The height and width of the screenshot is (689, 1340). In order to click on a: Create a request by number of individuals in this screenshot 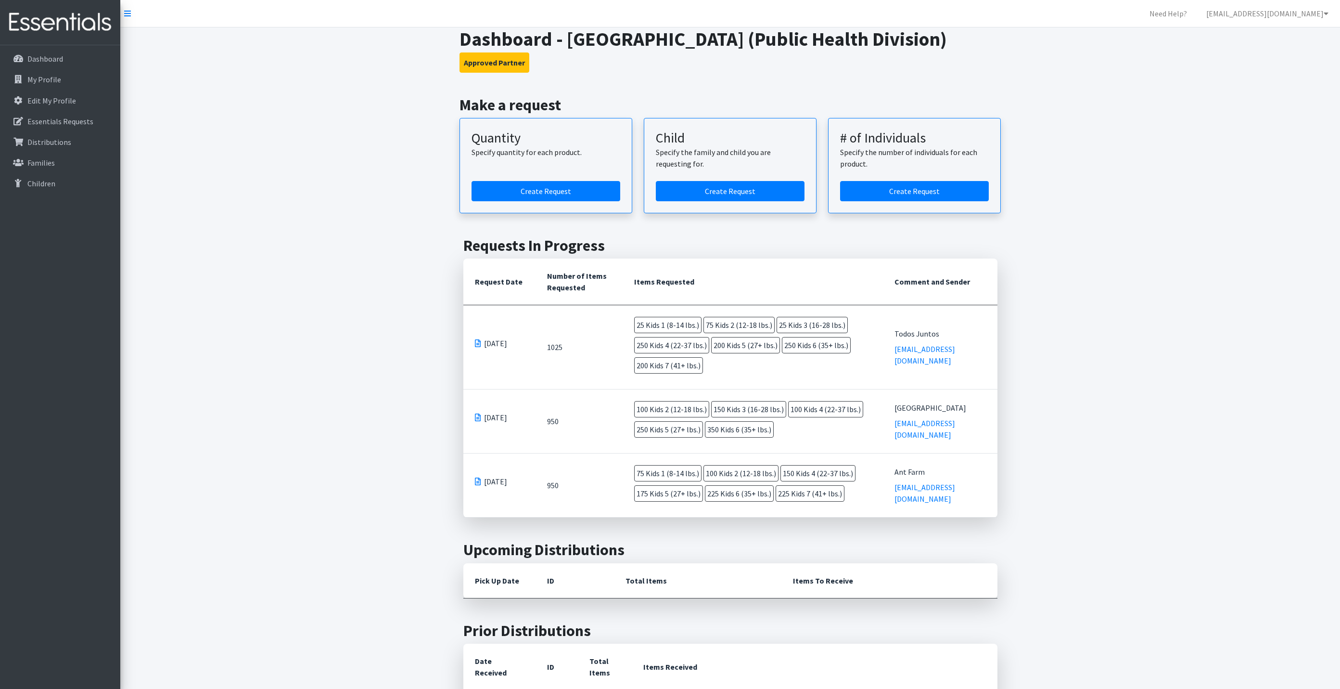, I will do `click(914, 191)`.